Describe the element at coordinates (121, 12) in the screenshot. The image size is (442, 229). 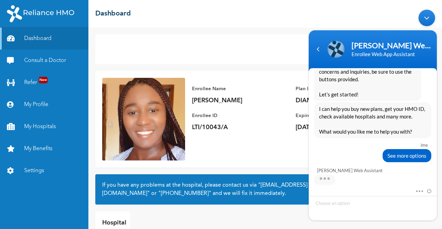
I see `div: Minimize live chat window` at that location.